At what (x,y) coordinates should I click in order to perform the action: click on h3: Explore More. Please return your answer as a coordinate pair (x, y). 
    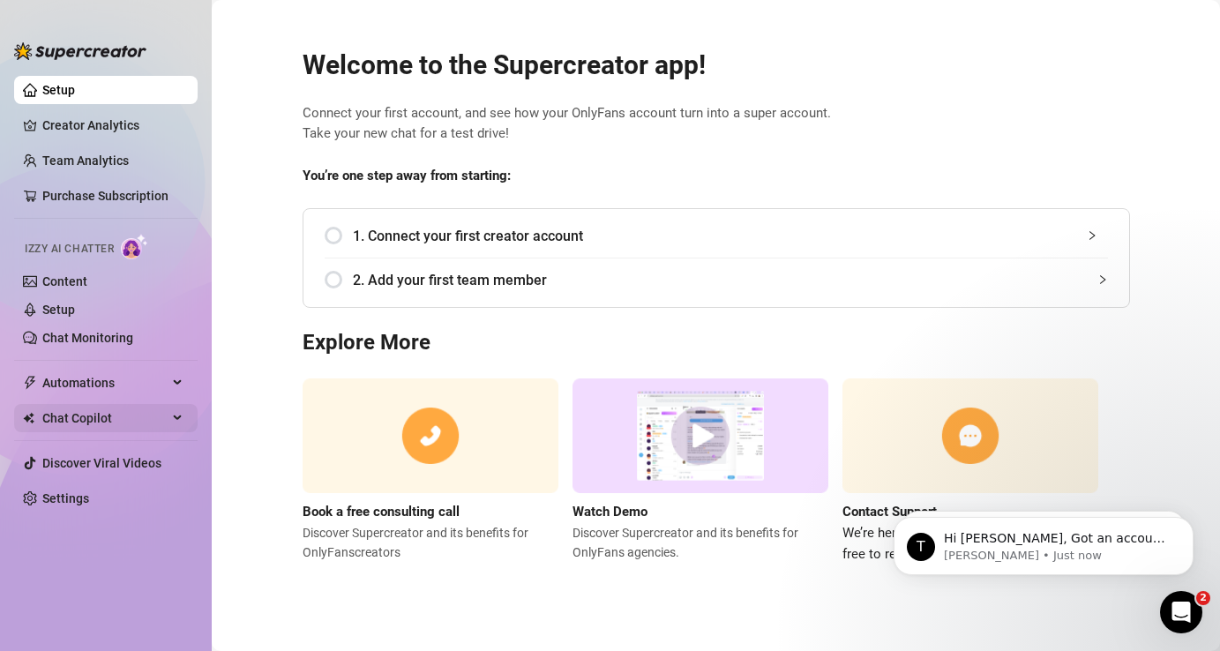
    Looking at the image, I should click on (717, 343).